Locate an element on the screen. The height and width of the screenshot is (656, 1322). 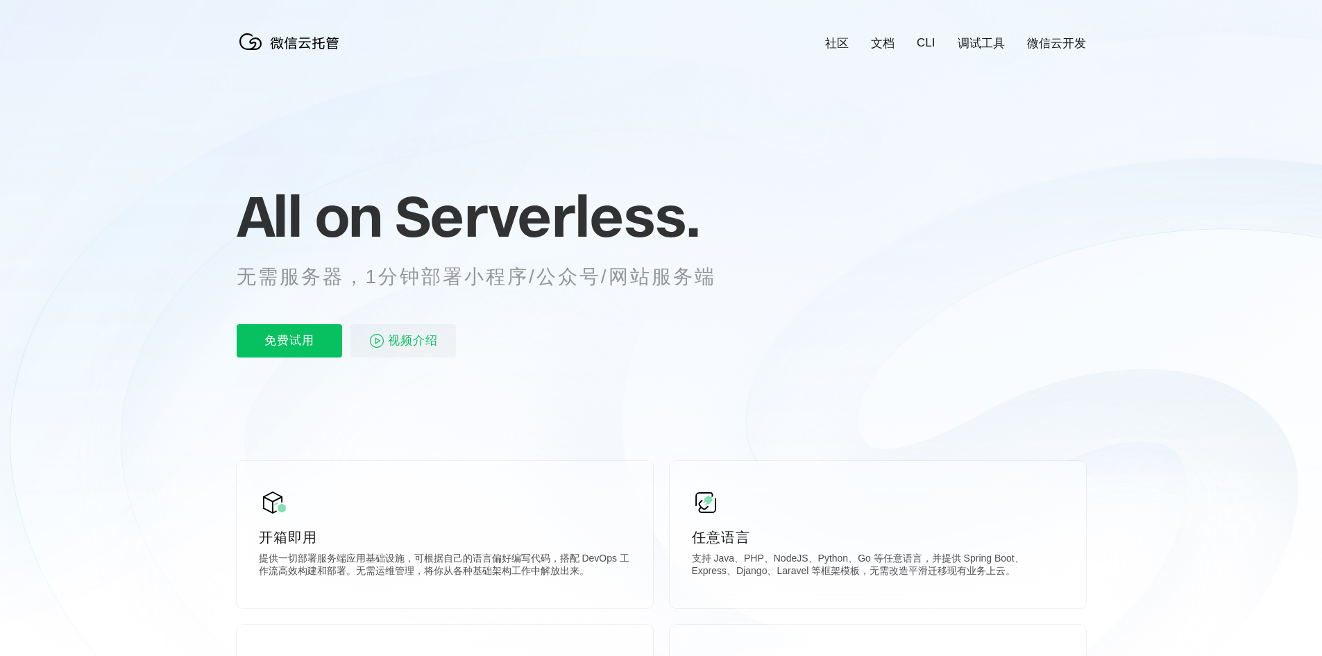
p: 开箱即用 is located at coordinates (445, 537).